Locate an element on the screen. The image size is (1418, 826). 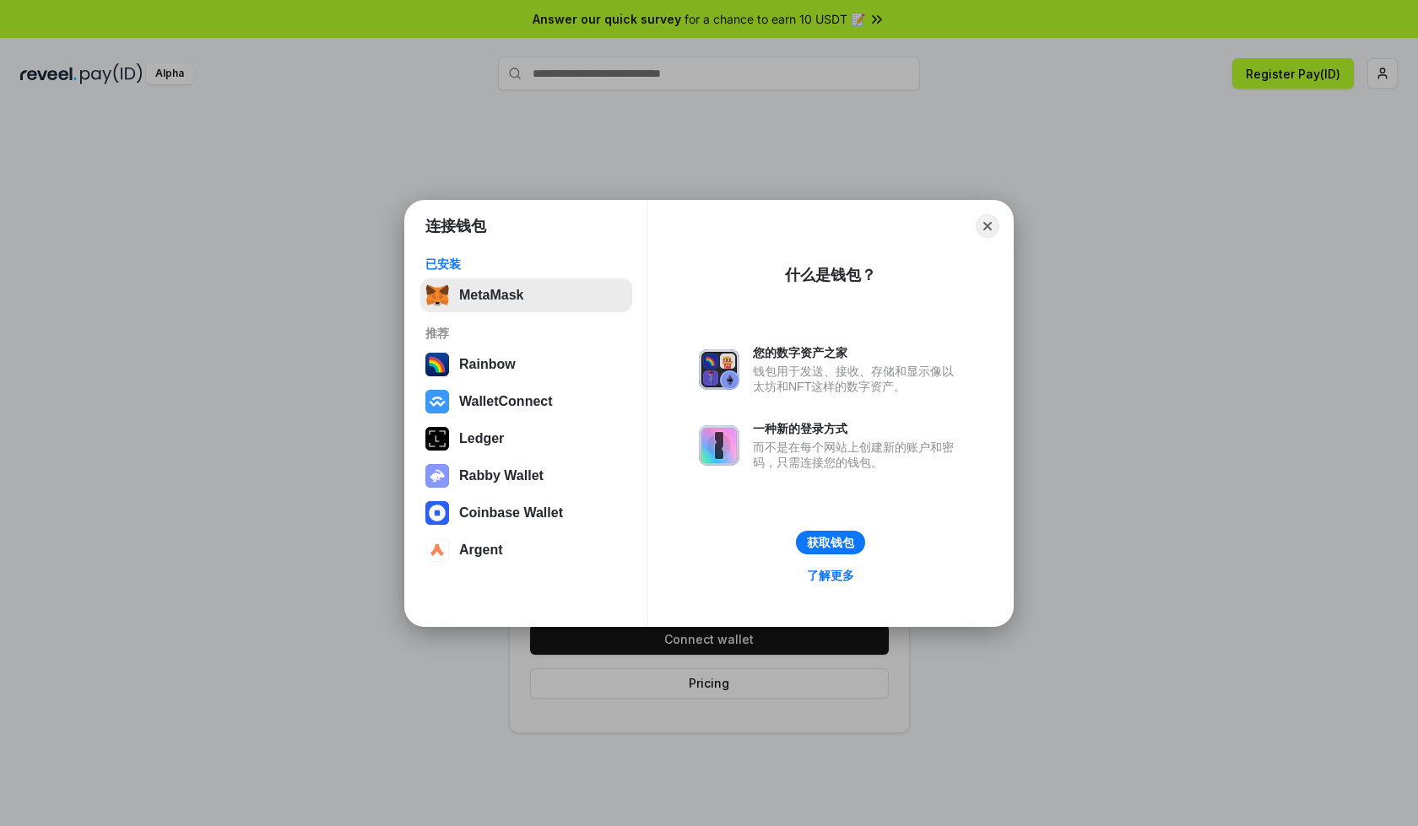
div: WalletConnect is located at coordinates (505, 402).